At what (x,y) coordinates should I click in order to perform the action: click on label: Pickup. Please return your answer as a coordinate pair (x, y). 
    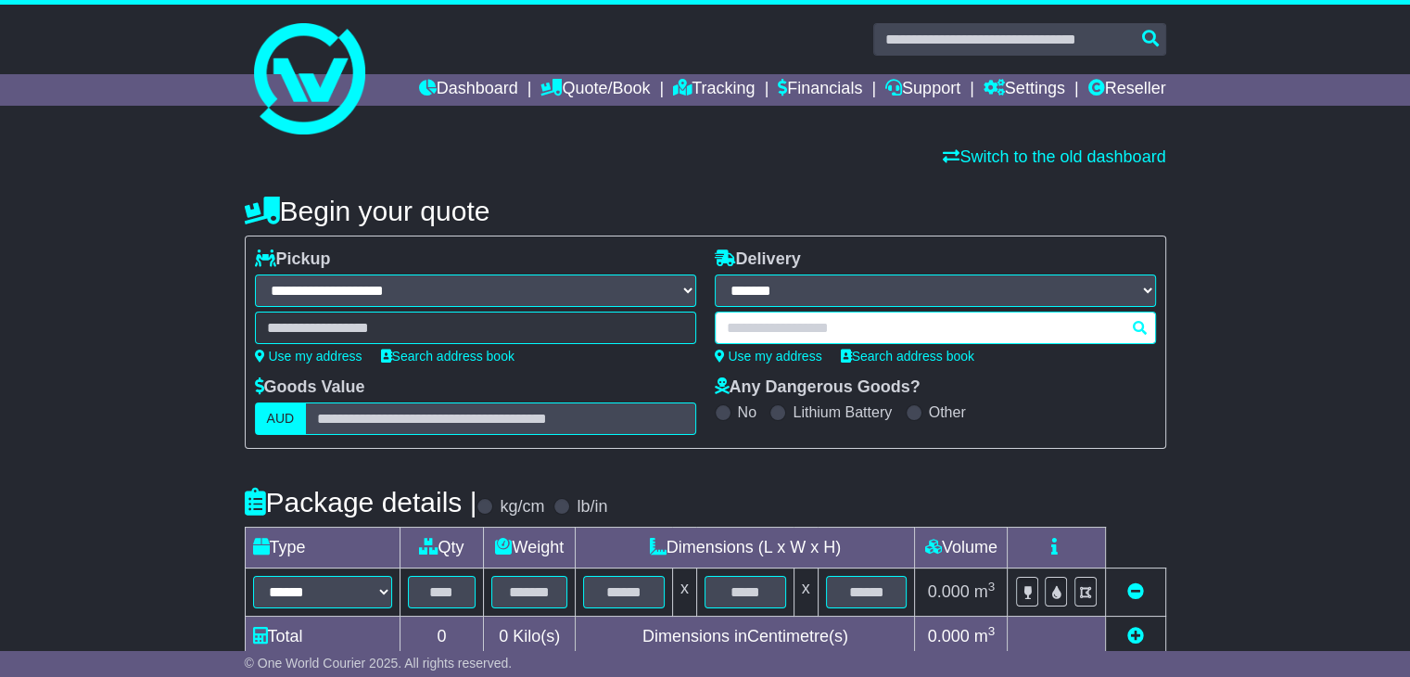
    Looking at the image, I should click on (293, 260).